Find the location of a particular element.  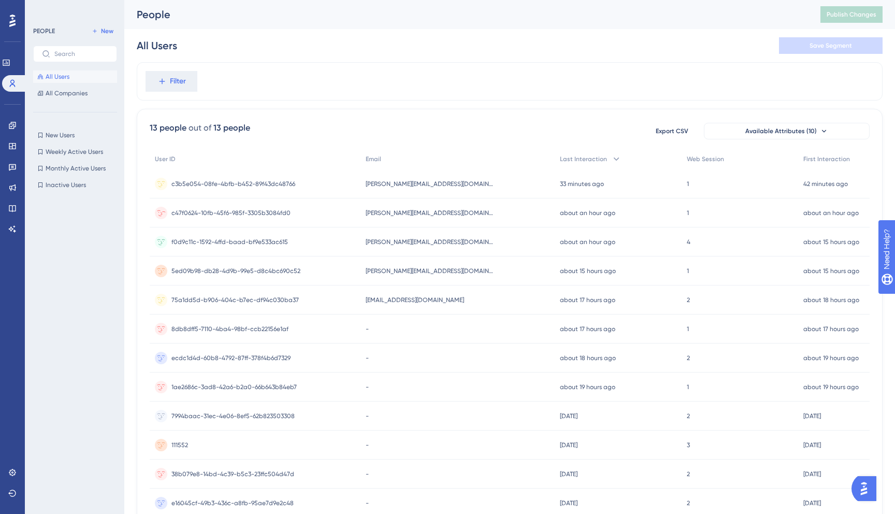

button: Save Segment is located at coordinates (831, 46).